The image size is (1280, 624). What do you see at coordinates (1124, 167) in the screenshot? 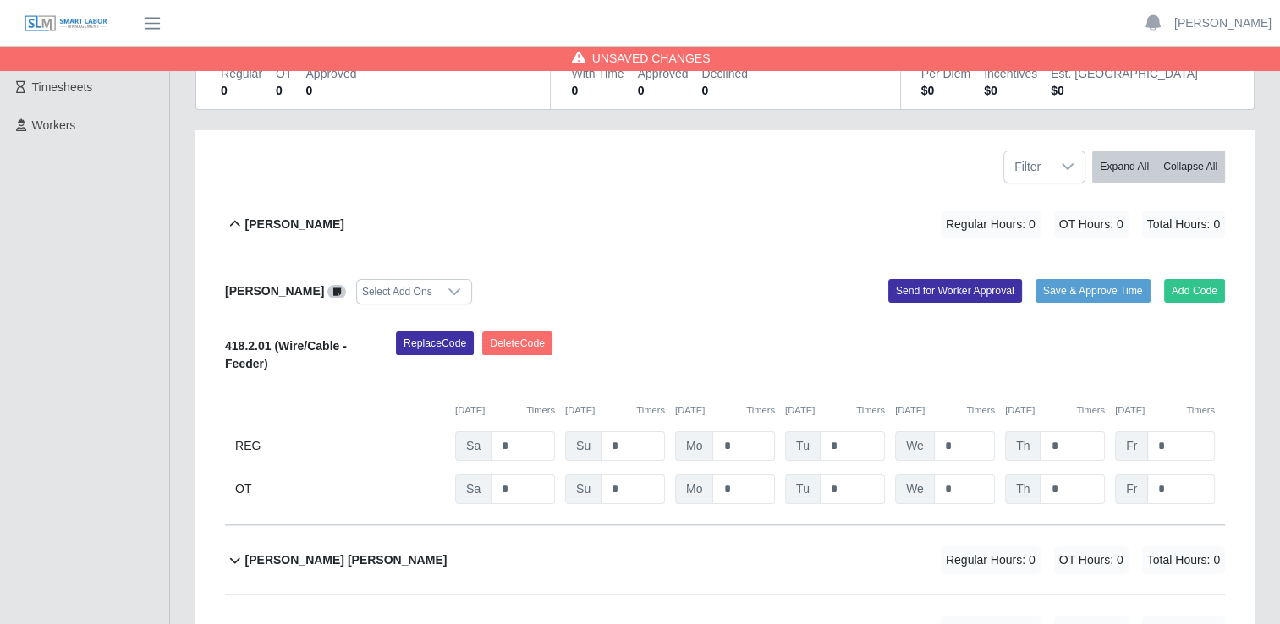
I see `button: Expand All` at bounding box center [1124, 167].